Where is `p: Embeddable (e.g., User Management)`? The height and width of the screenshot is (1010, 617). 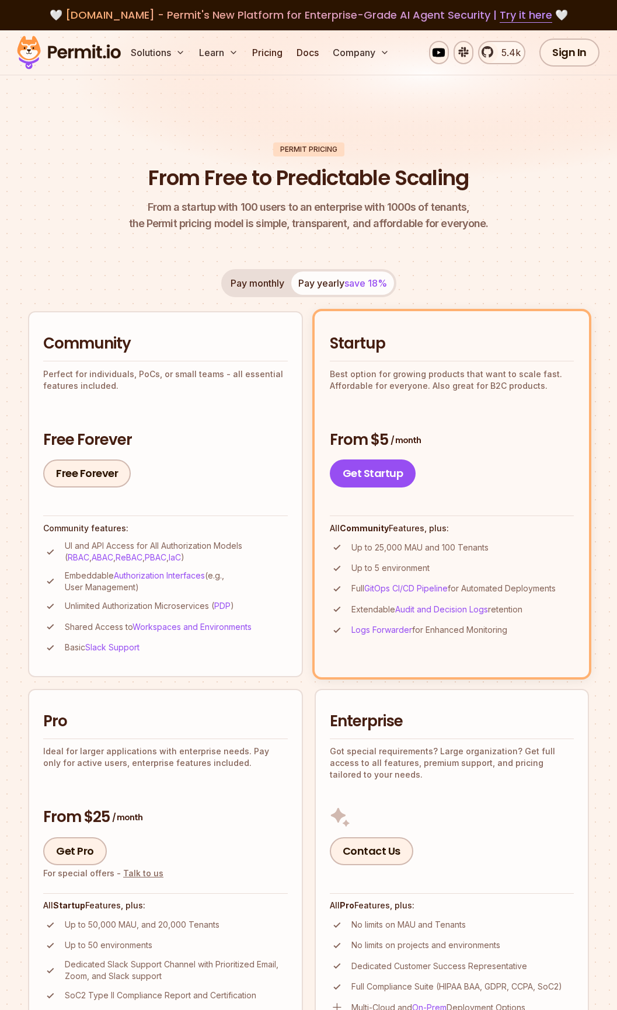
p: Embeddable (e.g., User Management) is located at coordinates (176, 581).